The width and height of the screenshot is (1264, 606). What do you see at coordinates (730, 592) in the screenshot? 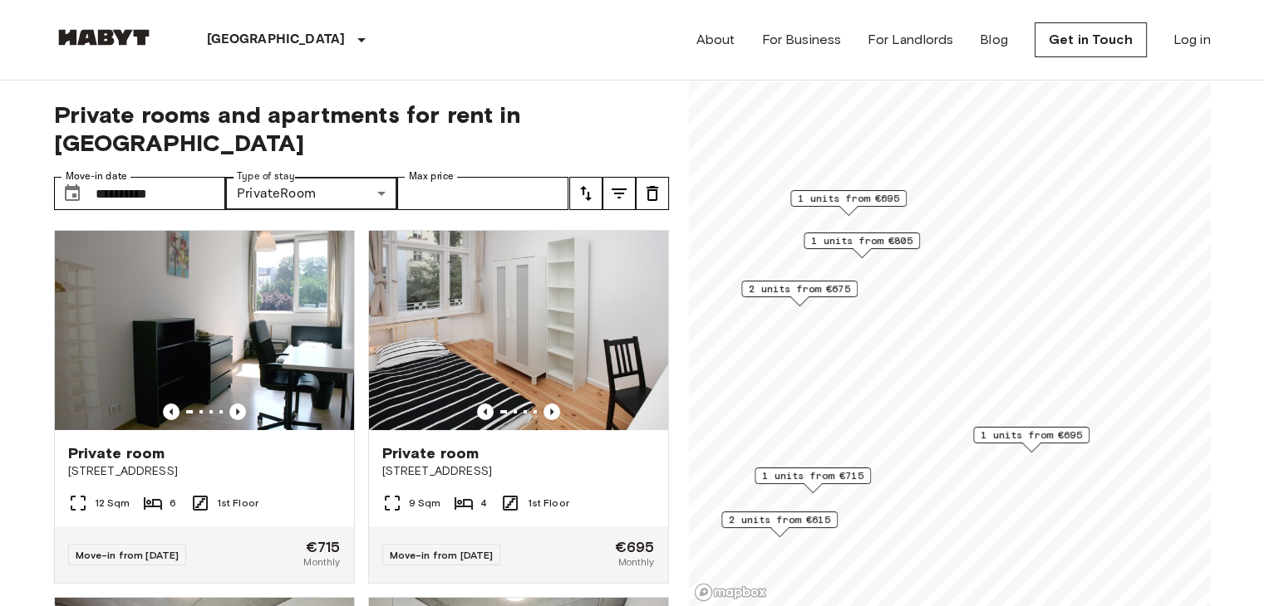
I see `a: Mapbox logo` at bounding box center [730, 592].